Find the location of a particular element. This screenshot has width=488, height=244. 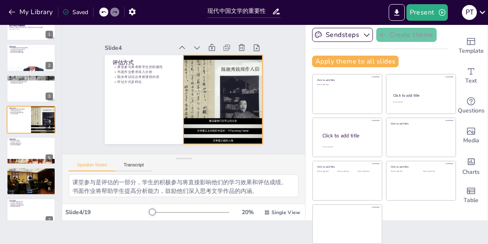

div: Saved is located at coordinates (75, 12).